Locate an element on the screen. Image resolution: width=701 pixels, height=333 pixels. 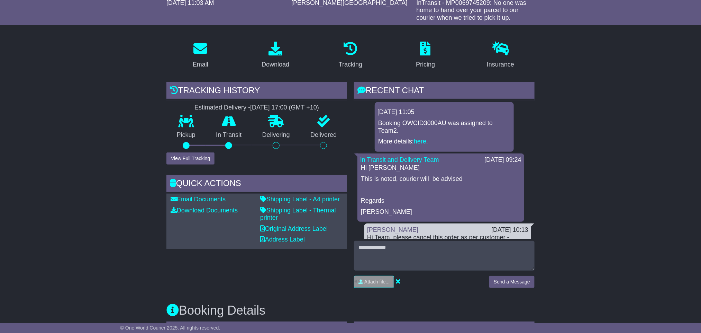
a: Tracking is located at coordinates (351, 55).